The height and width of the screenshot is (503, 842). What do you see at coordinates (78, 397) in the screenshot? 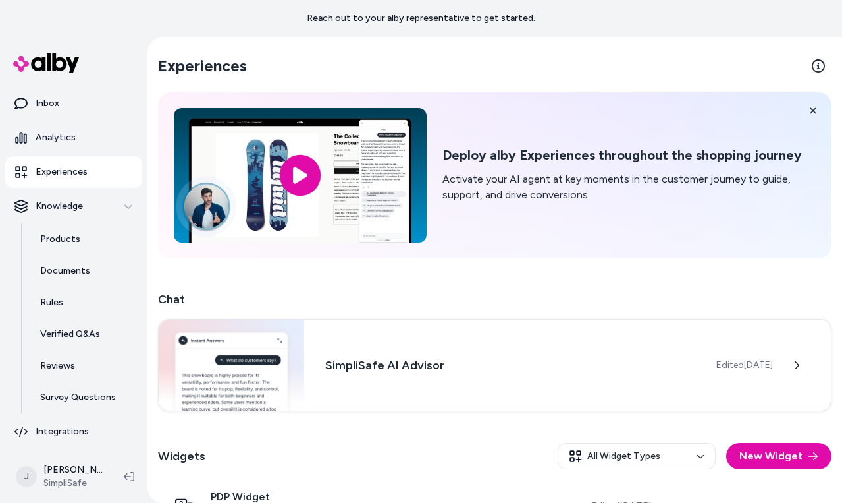
I see `p: Survey Questions` at bounding box center [78, 397].